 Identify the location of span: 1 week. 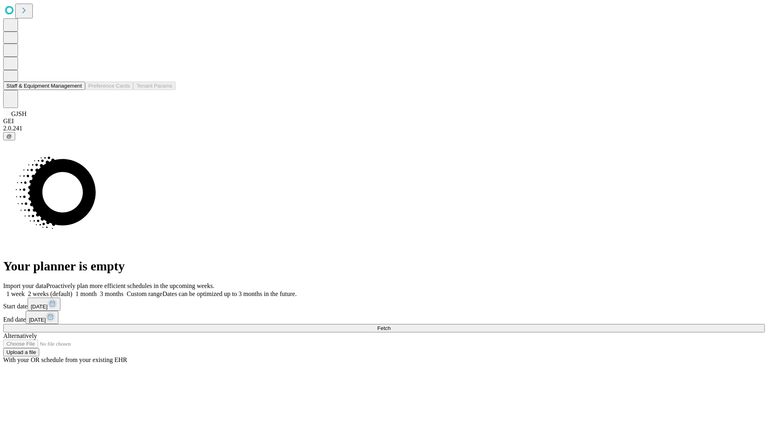
(16, 293).